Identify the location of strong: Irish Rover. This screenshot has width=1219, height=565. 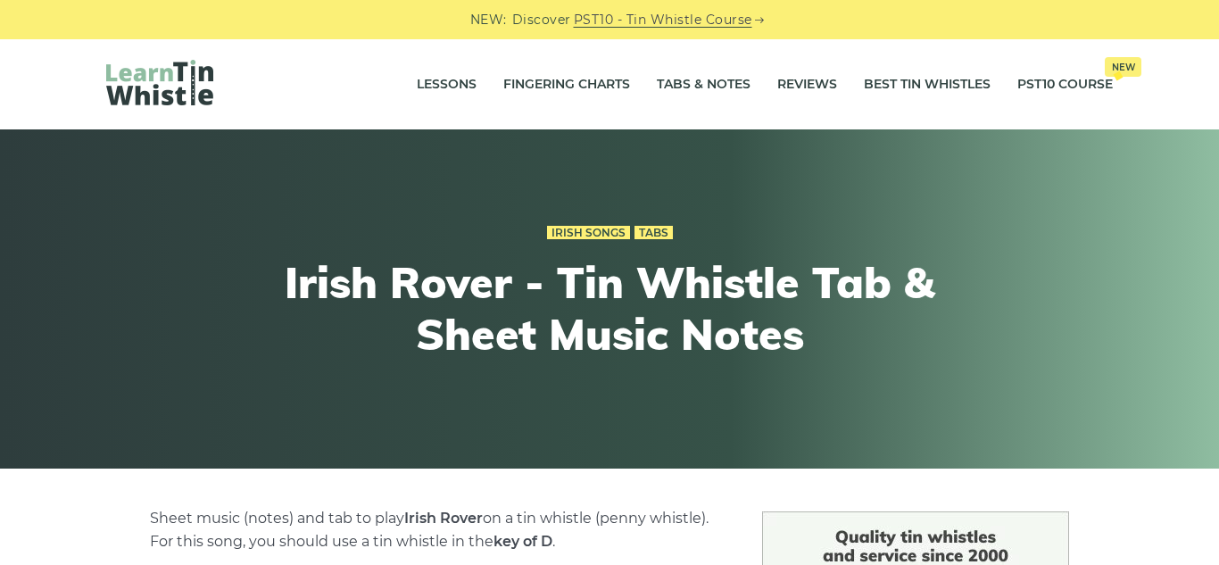
(444, 518).